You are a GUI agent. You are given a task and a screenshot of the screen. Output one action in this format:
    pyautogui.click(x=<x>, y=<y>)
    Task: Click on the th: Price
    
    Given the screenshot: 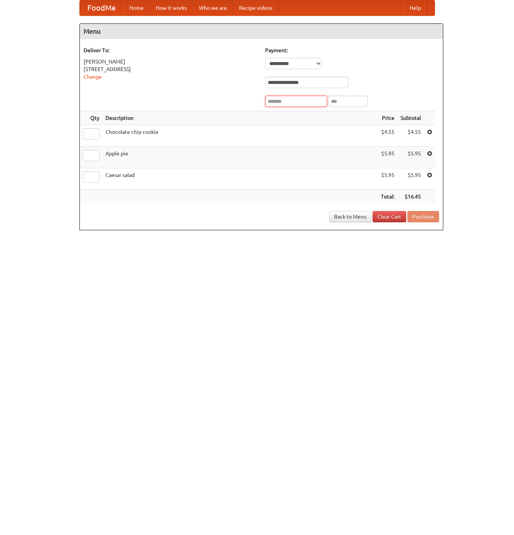 What is the action you would take?
    pyautogui.click(x=388, y=118)
    